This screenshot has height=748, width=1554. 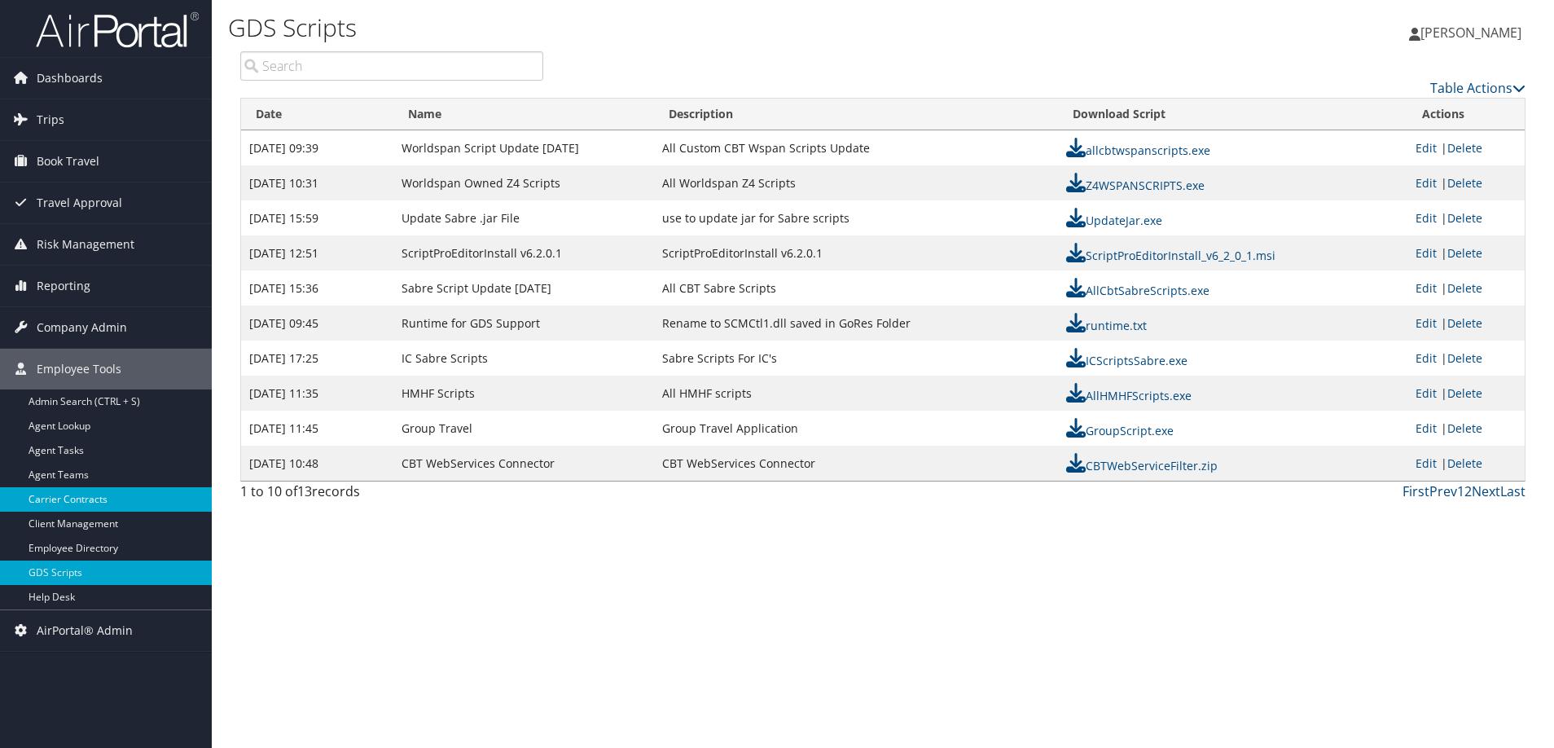 What do you see at coordinates (1443, 491) in the screenshot?
I see `a: Prev` at bounding box center [1443, 491].